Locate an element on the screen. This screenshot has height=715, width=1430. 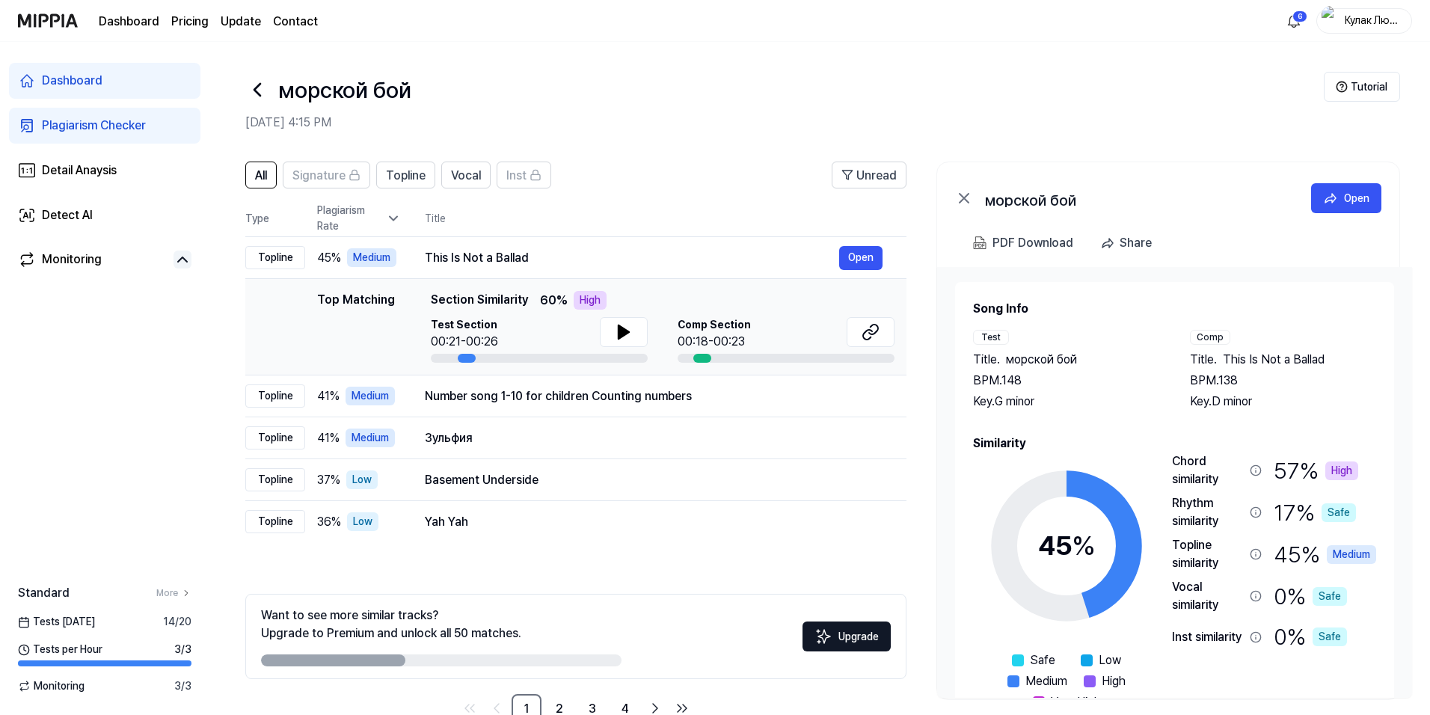
span: 14 / 20 is located at coordinates (177, 621).